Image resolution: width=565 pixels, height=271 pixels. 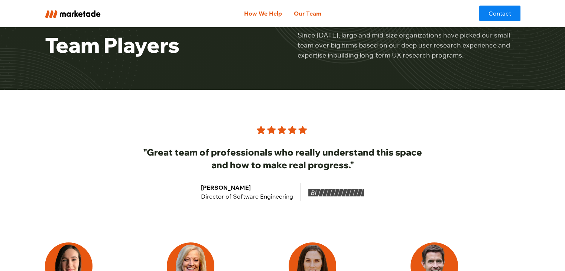 What do you see at coordinates (500, 13) in the screenshot?
I see `a: Contact` at bounding box center [500, 13].